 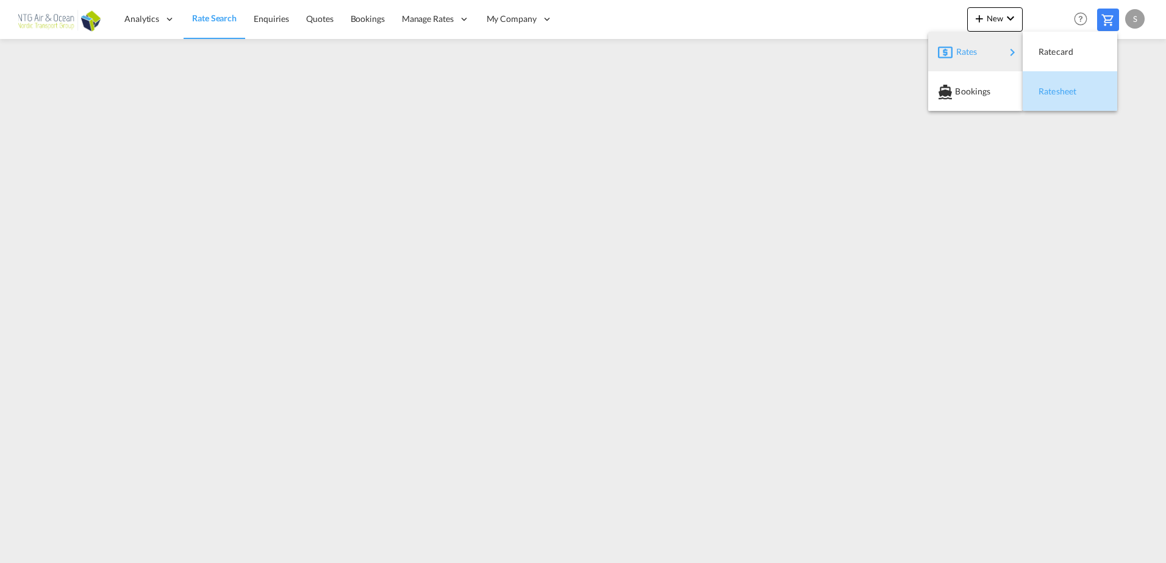 I want to click on span: Ratecard, so click(x=1045, y=52).